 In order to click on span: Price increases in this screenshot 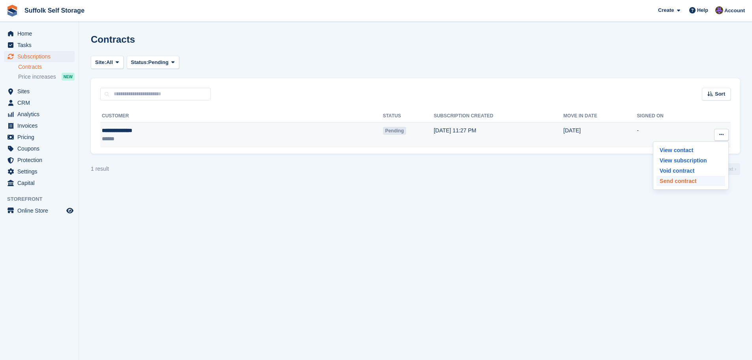, I will do `click(37, 77)`.